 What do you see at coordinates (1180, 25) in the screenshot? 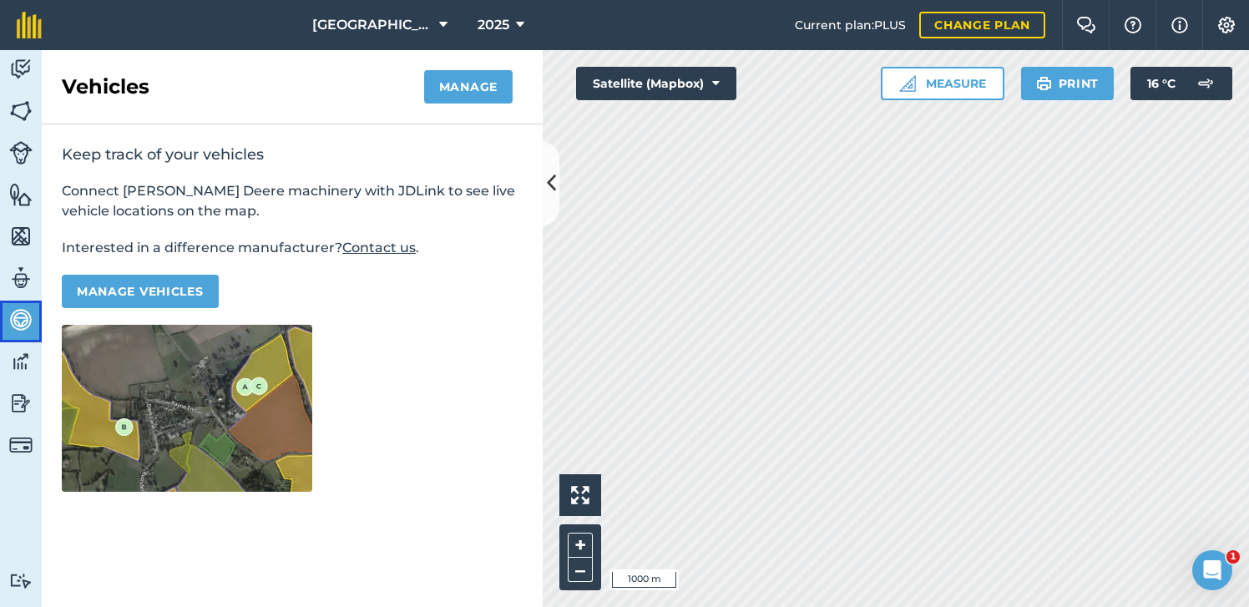
I see `img: svg+xml;base64,PHN2ZyB4bWxucz0iaHR0cDovL3d3dy53My5vcmcvMjAwMC9zdmciIHdpZHRoPSIxNyIgaGVpZ2h0PSIxNy...` at bounding box center [1180, 25].